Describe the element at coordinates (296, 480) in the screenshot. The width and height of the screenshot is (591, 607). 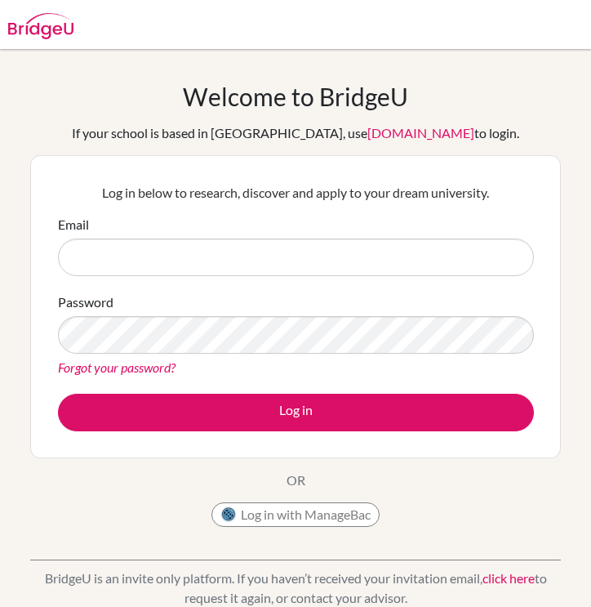
I see `p: OR` at that location.